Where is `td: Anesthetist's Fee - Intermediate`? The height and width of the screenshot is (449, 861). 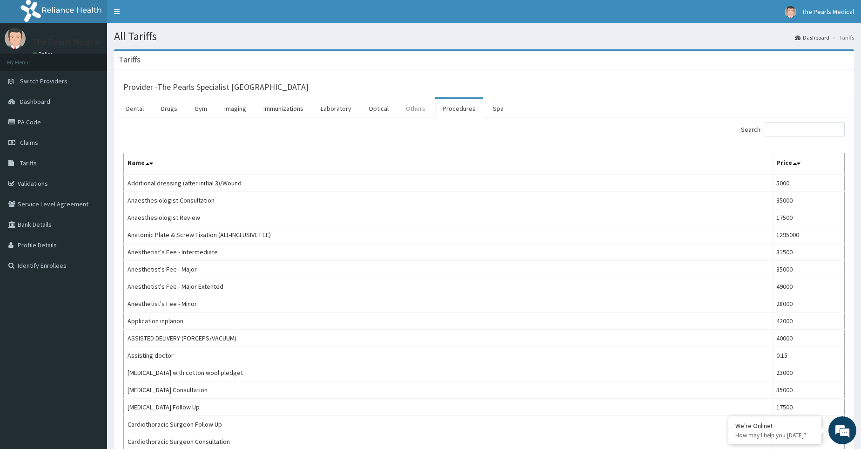
td: Anesthetist's Fee - Intermediate is located at coordinates (448, 252).